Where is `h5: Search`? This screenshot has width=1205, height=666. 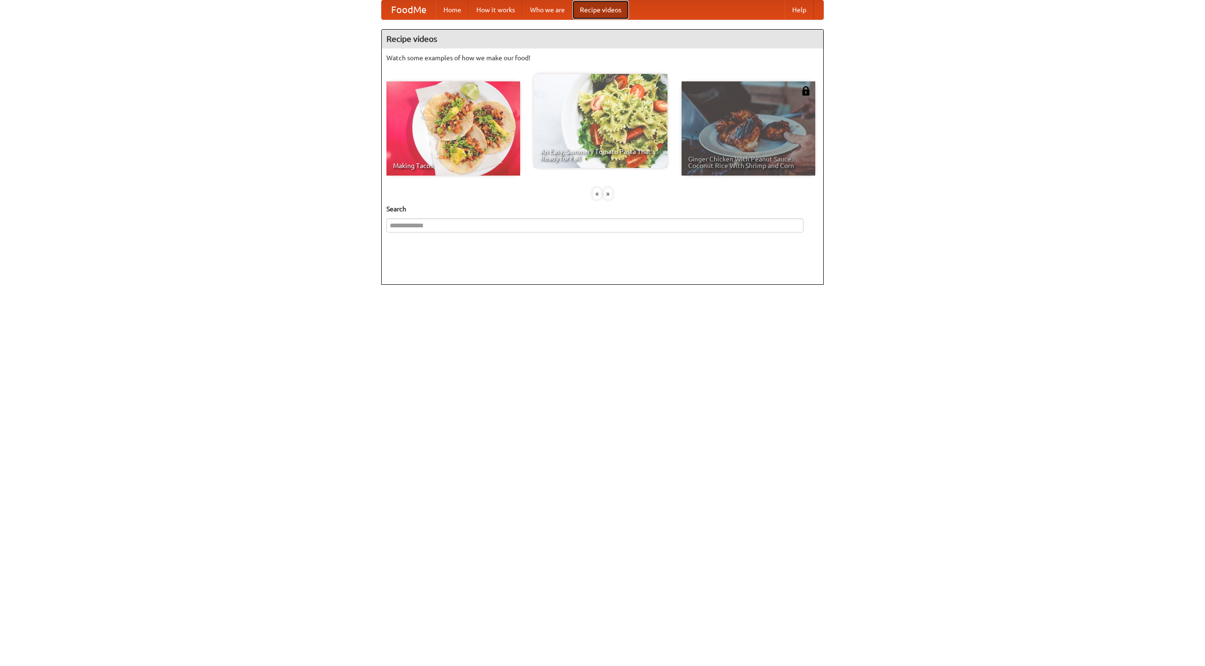 h5: Search is located at coordinates (603, 209).